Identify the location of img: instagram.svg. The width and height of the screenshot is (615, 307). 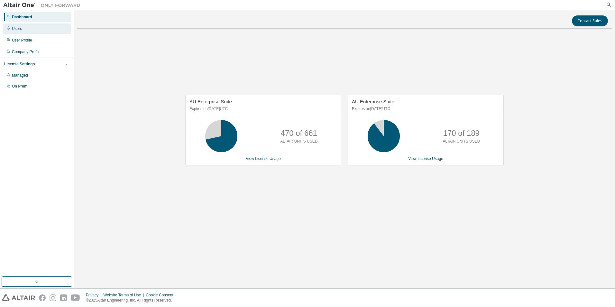
(53, 298).